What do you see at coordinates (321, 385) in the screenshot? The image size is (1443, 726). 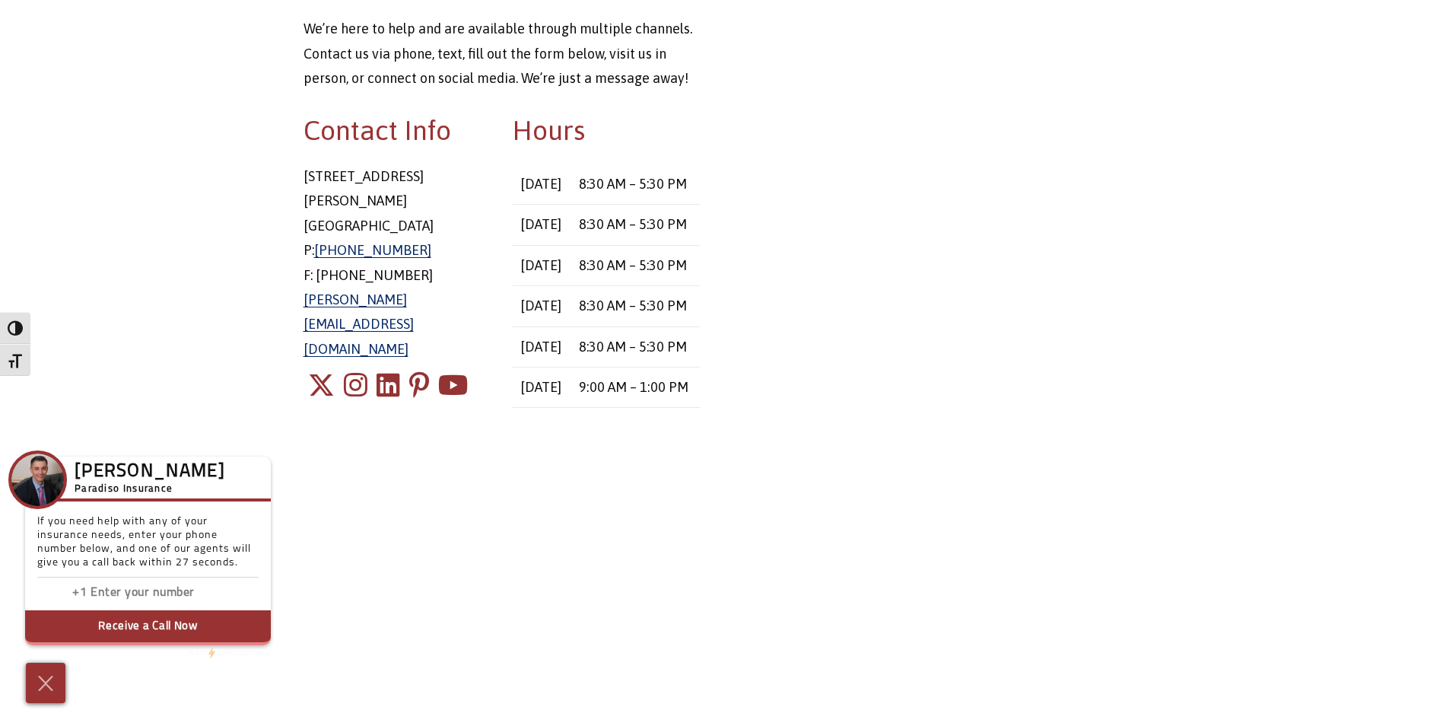 I see `a: X` at bounding box center [321, 385].